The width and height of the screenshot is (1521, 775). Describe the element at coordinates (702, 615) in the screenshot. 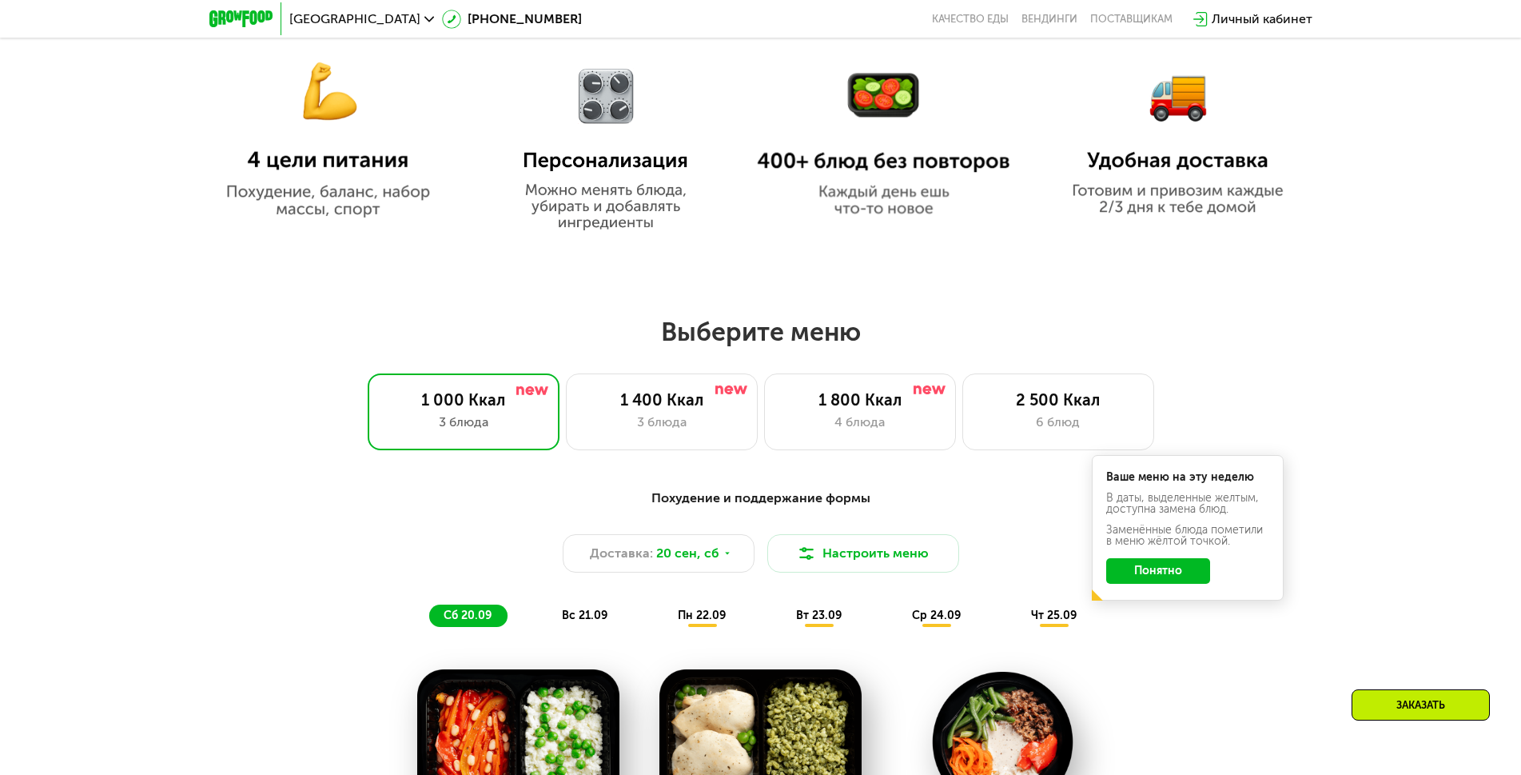

I see `span: пн 22.09` at that location.